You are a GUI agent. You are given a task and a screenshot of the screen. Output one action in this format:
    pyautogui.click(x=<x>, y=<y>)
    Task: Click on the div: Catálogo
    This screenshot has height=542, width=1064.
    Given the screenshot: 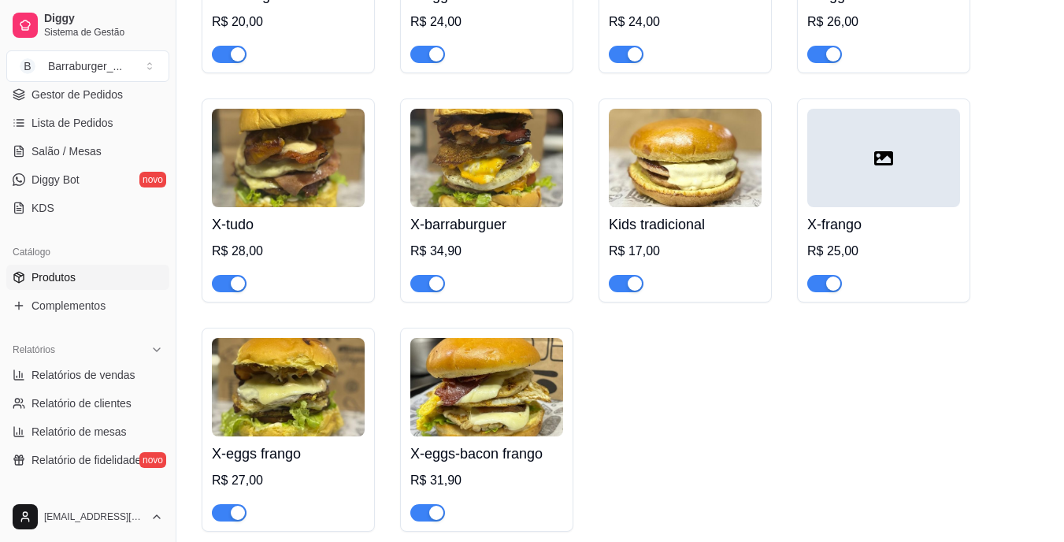 What is the action you would take?
    pyautogui.click(x=87, y=252)
    